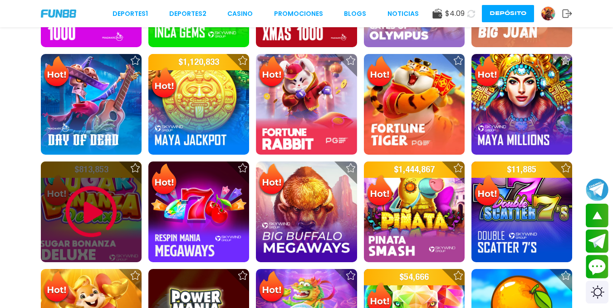 The image size is (613, 308). What do you see at coordinates (414, 104) in the screenshot?
I see `img: Fortune Tiger` at bounding box center [414, 104].